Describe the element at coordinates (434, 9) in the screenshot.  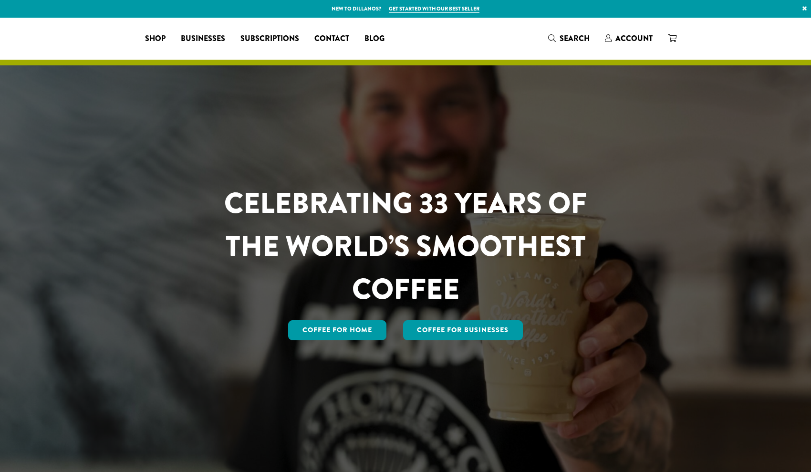
I see `a: Get started with our best seller` at that location.